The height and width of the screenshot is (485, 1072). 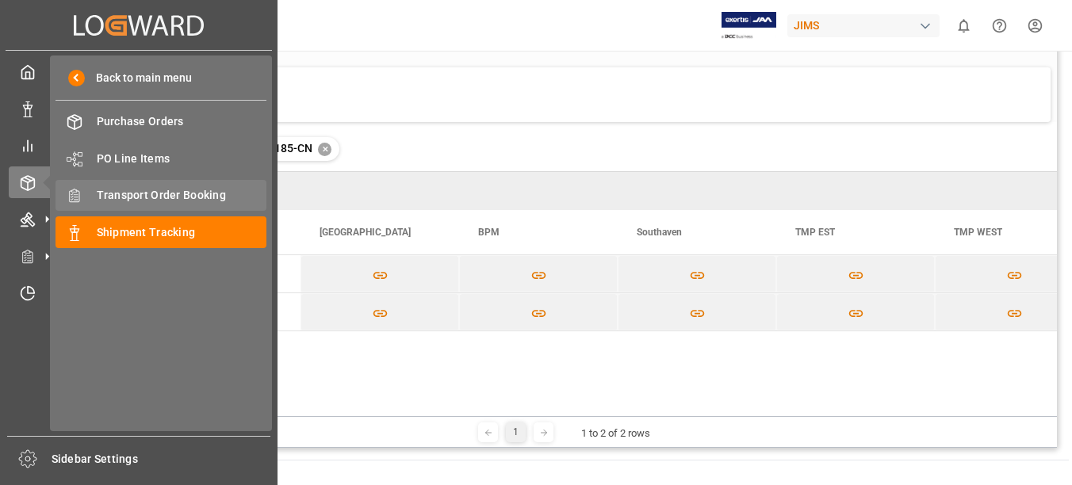 What do you see at coordinates (659, 232) in the screenshot?
I see `span: Southaven` at bounding box center [659, 232].